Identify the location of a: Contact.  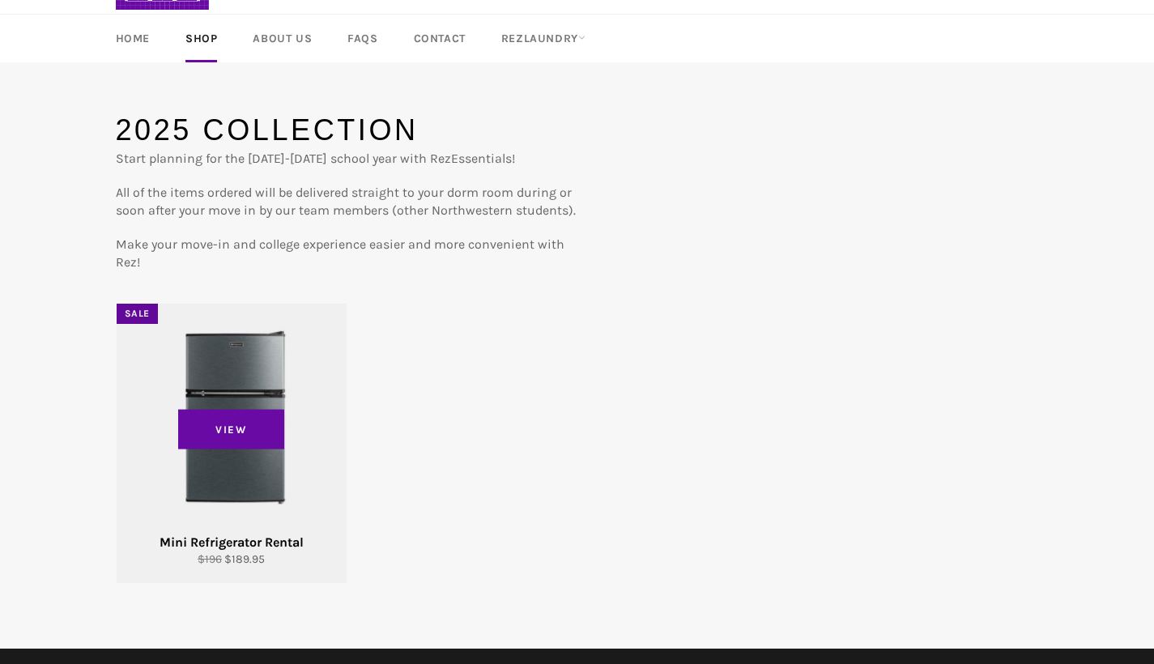
(440, 38).